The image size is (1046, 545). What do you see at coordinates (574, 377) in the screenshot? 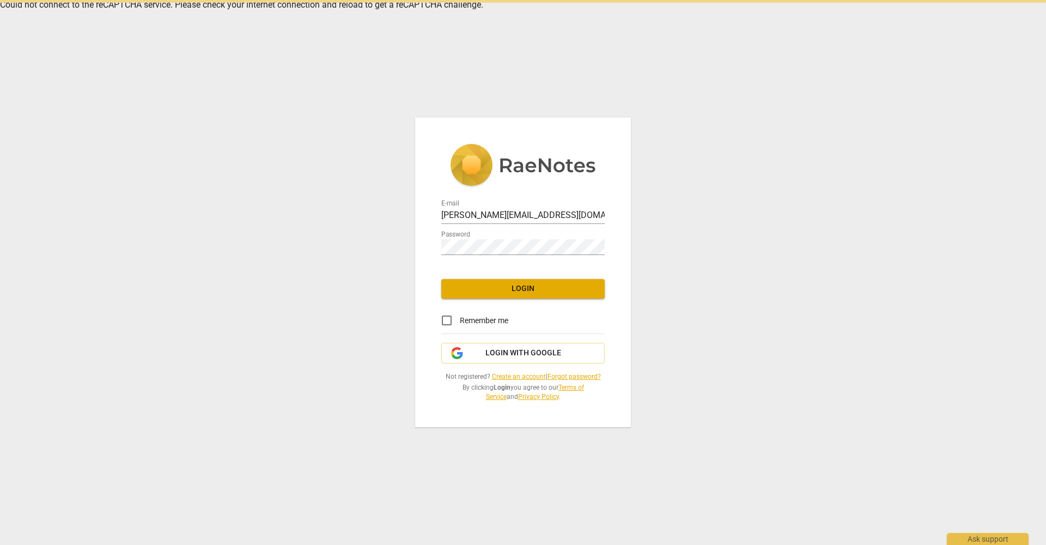
I see `a: Forgot password?` at bounding box center [574, 377].